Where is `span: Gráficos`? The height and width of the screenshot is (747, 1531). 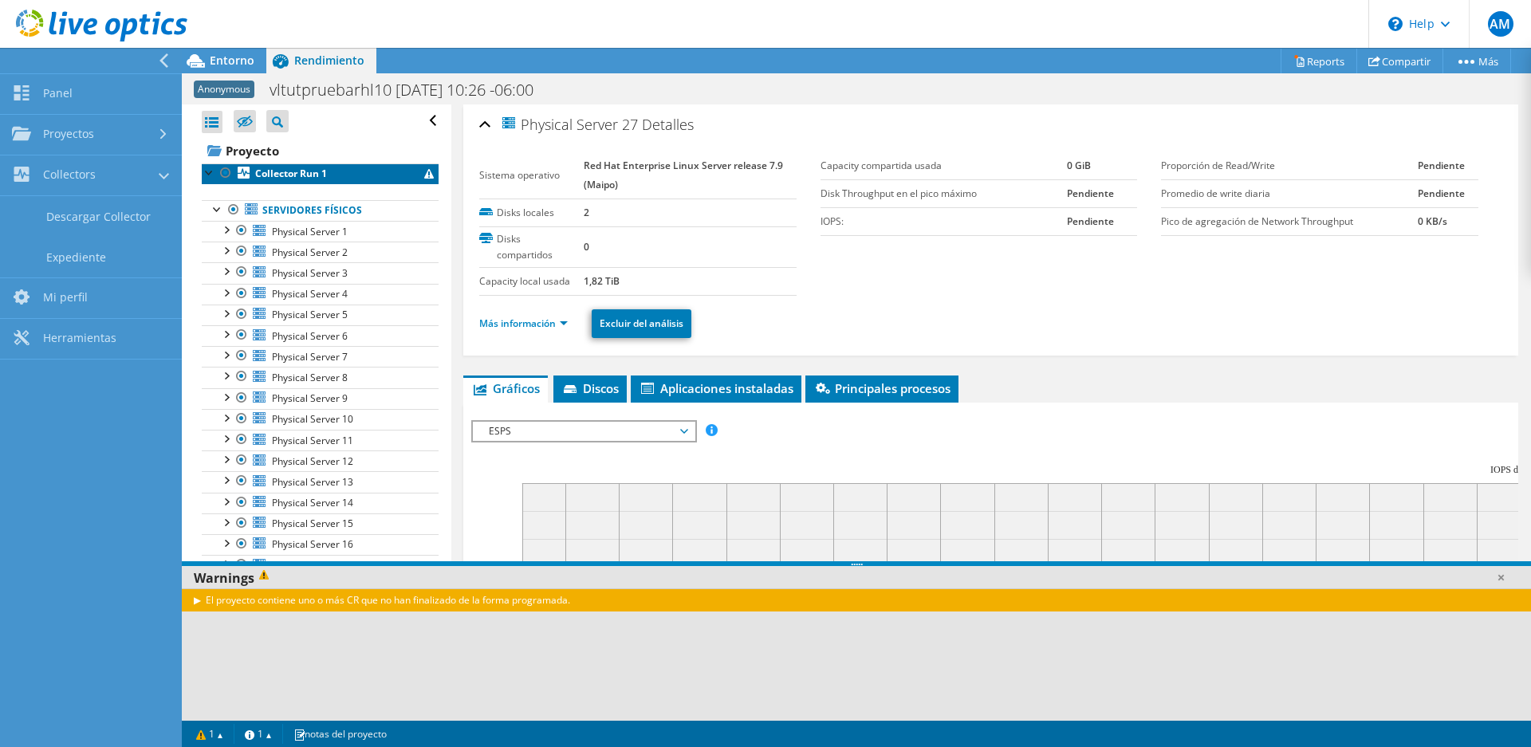
span: Gráficos is located at coordinates (506, 388).